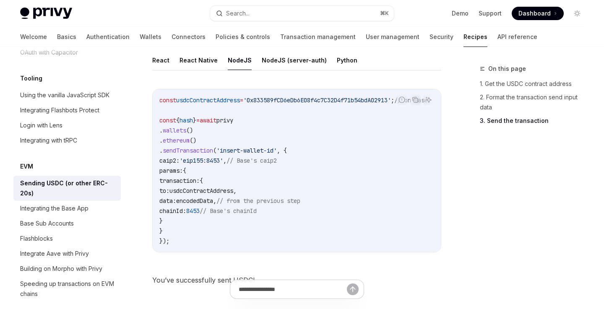  I want to click on a: 2. Format the transaction send input data, so click(536, 102).